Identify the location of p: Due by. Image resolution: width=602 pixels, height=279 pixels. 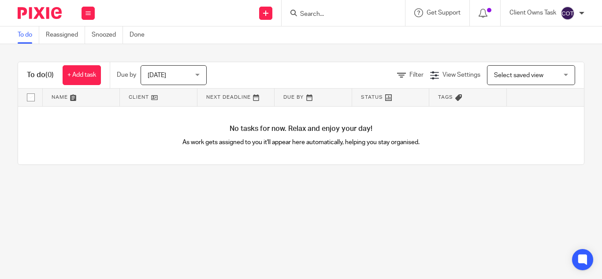
(127, 75).